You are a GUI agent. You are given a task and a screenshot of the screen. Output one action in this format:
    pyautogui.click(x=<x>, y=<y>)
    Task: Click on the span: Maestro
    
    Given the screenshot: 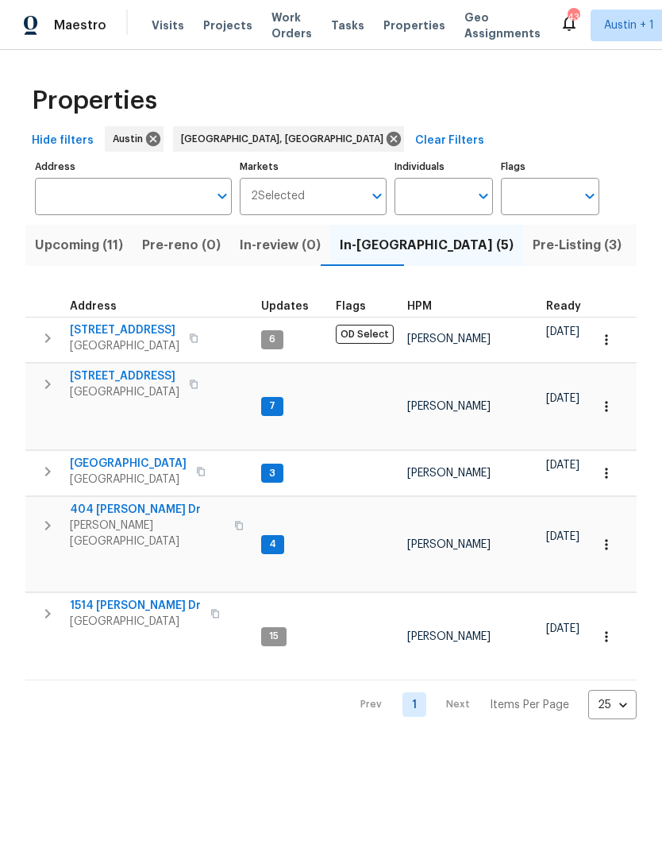 What is the action you would take?
    pyautogui.click(x=80, y=25)
    